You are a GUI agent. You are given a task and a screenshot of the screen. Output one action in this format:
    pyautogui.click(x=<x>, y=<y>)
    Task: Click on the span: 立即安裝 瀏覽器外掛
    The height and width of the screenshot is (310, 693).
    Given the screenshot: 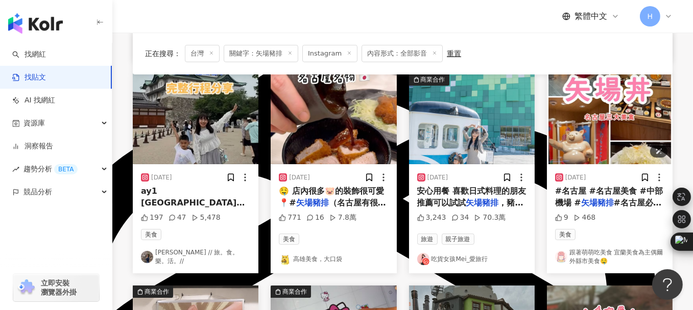 What is the action you would take?
    pyautogui.click(x=59, y=288)
    